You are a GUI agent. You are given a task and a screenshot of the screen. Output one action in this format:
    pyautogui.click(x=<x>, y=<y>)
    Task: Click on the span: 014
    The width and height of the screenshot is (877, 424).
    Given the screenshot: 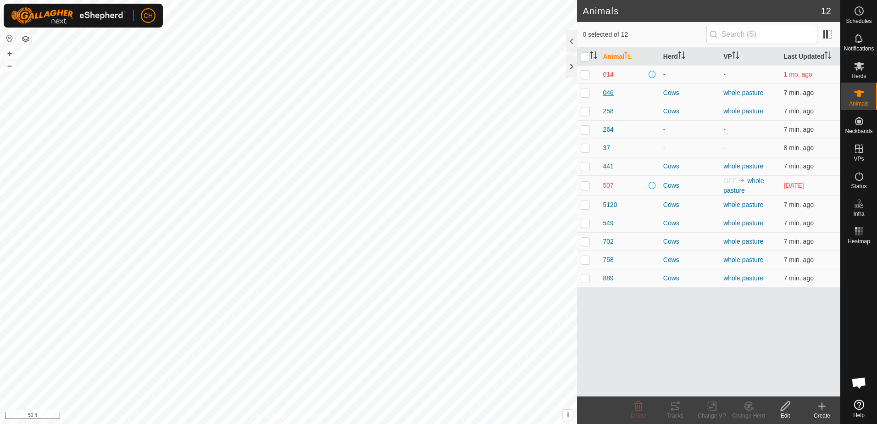 What is the action you would take?
    pyautogui.click(x=608, y=74)
    